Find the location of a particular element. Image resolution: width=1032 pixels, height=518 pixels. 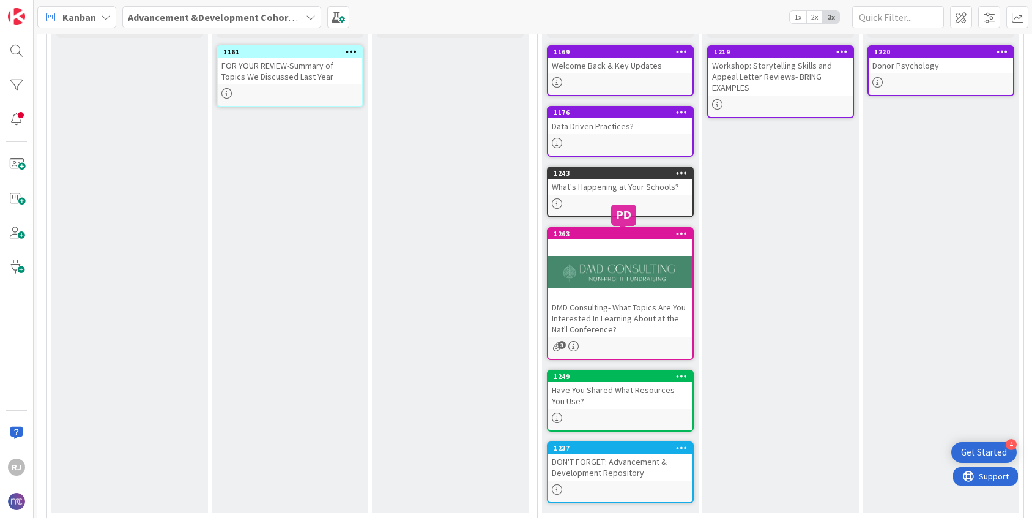

div: 1176Data Driven Practices? is located at coordinates (621, 121).